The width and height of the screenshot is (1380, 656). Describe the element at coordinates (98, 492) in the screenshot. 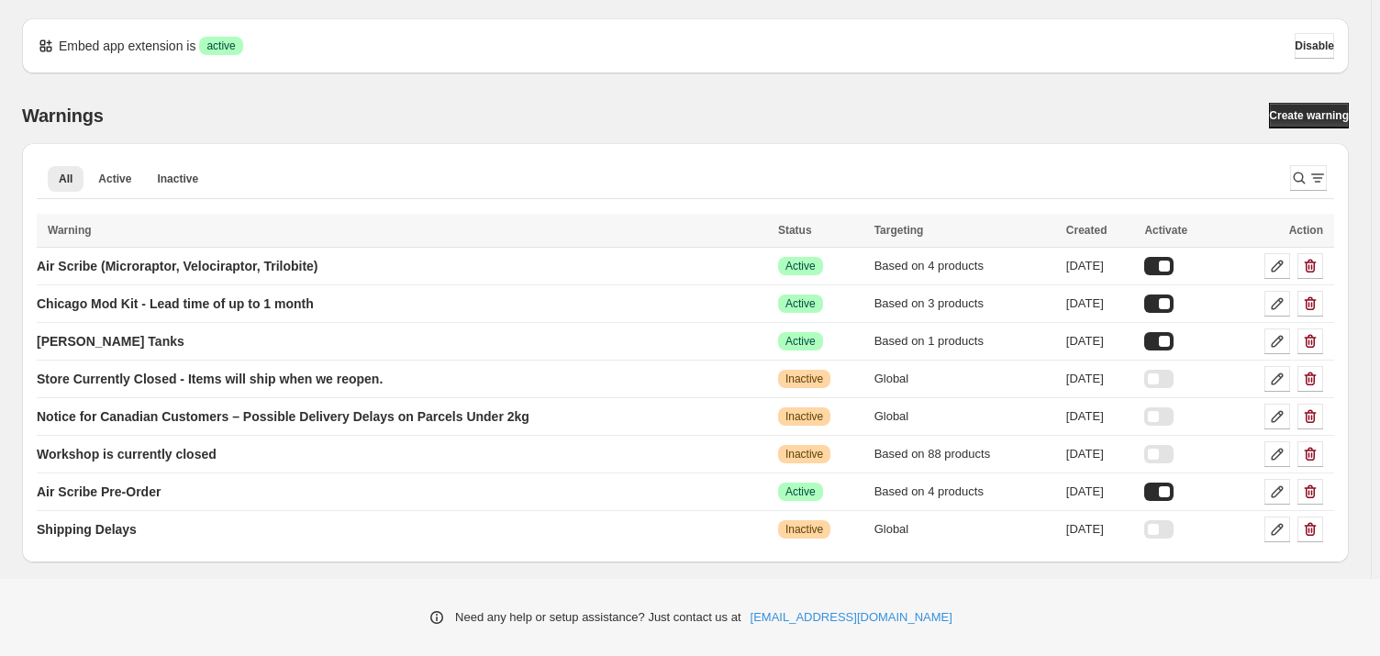

I see `a: Air Scribe Pre-Order` at that location.